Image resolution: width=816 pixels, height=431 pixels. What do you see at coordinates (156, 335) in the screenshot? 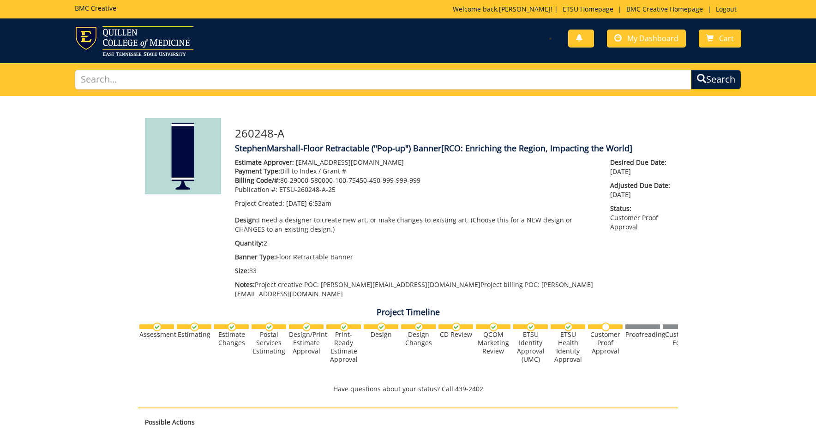
I see `div: Assessment` at bounding box center [156, 335].